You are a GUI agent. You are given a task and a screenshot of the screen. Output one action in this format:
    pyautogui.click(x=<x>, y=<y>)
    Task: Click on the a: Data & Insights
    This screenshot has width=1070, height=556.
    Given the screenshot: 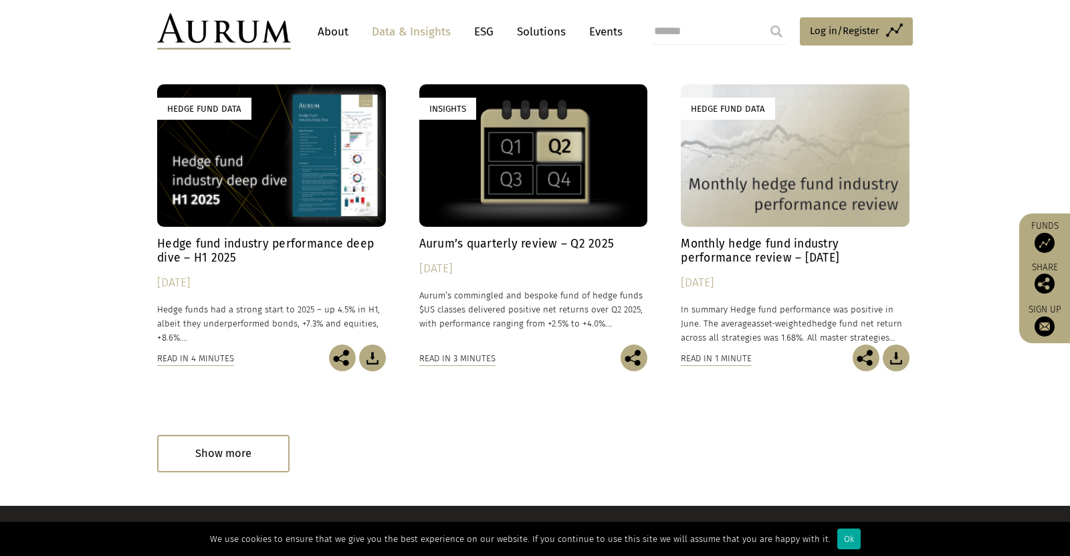 What is the action you would take?
    pyautogui.click(x=411, y=31)
    